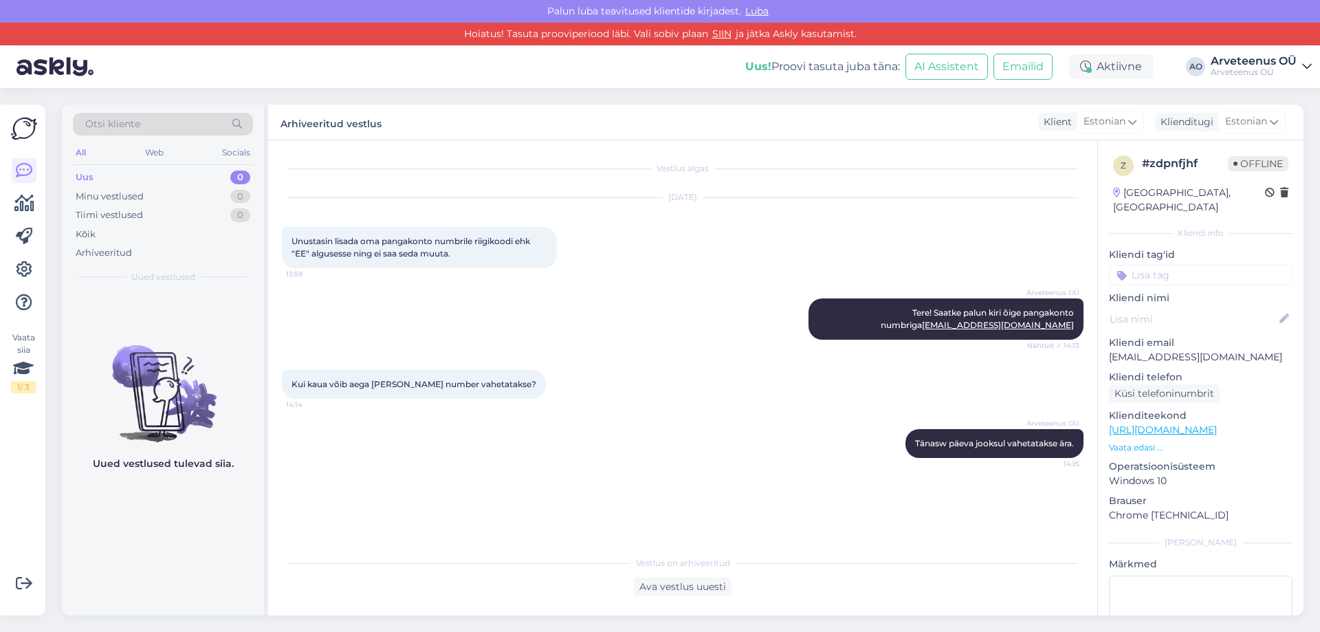 The height and width of the screenshot is (632, 1320). I want to click on span: Nähtud ✓ 14:13, so click(1053, 345).